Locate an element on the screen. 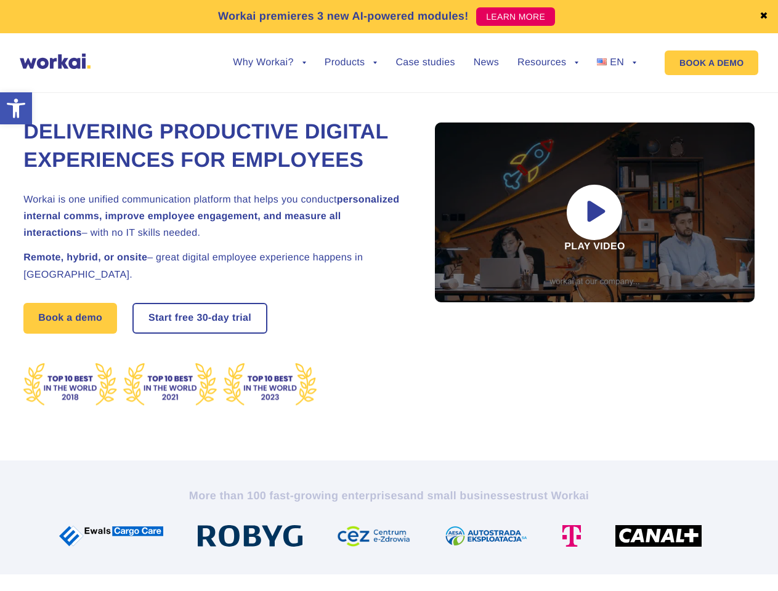 The height and width of the screenshot is (591, 778). h2: Workai is one unified communication platform that helps you conduct – with no IT skills needed. is located at coordinates (214, 217).